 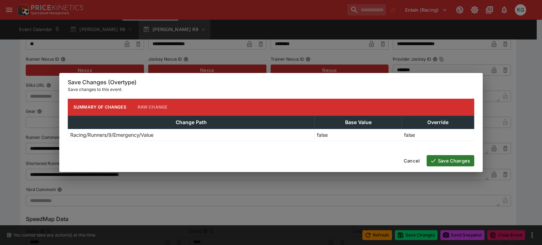 What do you see at coordinates (438, 122) in the screenshot?
I see `th: Override` at bounding box center [438, 122].